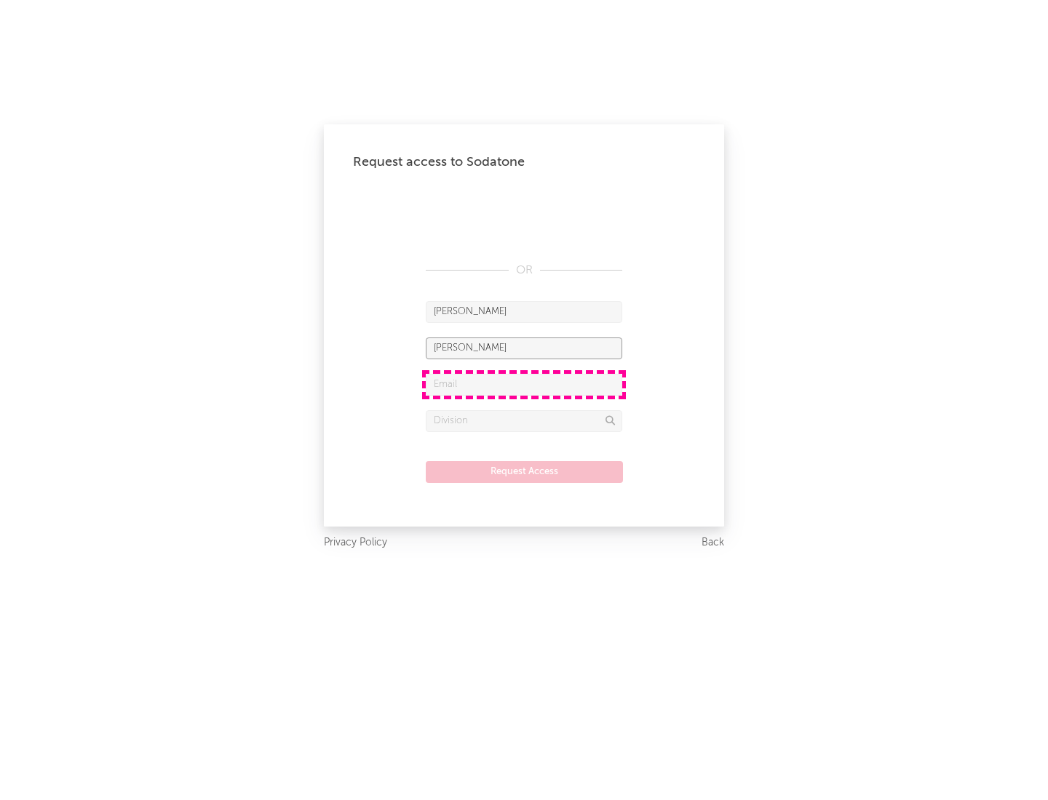 The image size is (1048, 800). I want to click on input: First Name, so click(524, 312).